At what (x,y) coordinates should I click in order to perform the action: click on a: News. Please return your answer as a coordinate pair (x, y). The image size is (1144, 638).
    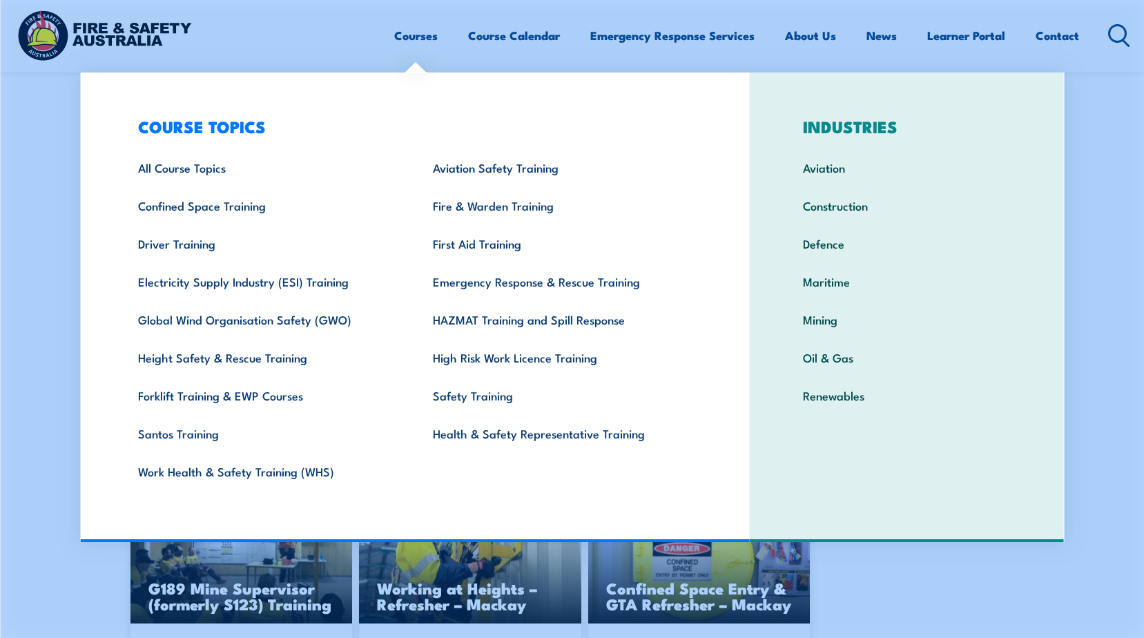
    Looking at the image, I should click on (882, 35).